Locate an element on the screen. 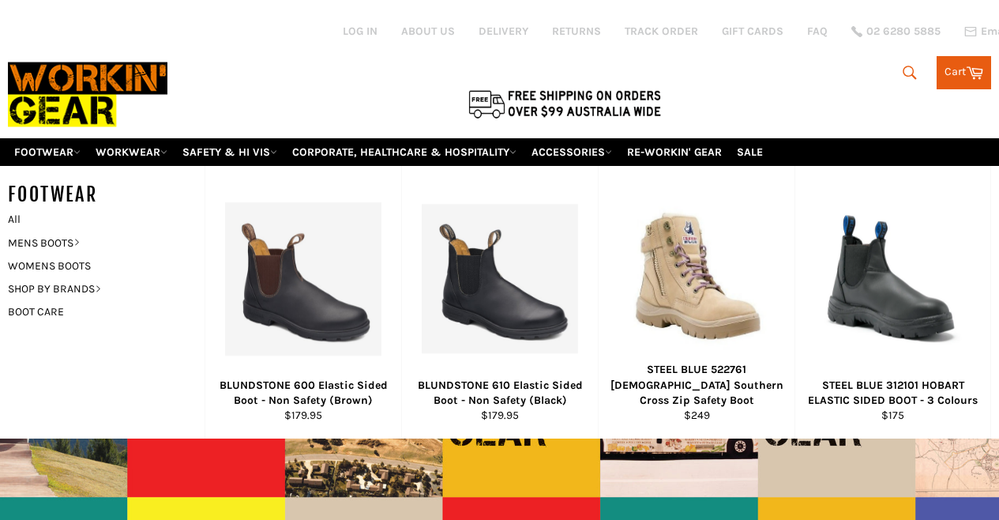 The width and height of the screenshot is (999, 520). a: CORPORATE, HEALTHCARE & HOSPITALITY is located at coordinates (404, 152).